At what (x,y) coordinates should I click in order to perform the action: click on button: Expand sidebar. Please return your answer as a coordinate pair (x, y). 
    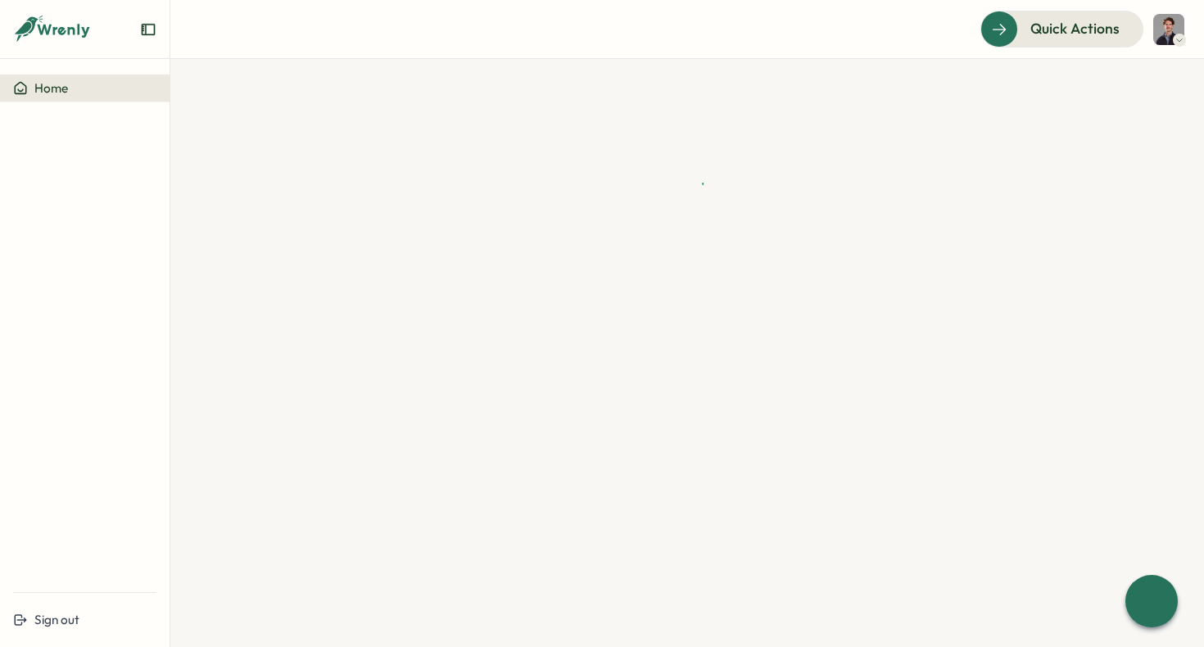
    Looking at the image, I should click on (148, 29).